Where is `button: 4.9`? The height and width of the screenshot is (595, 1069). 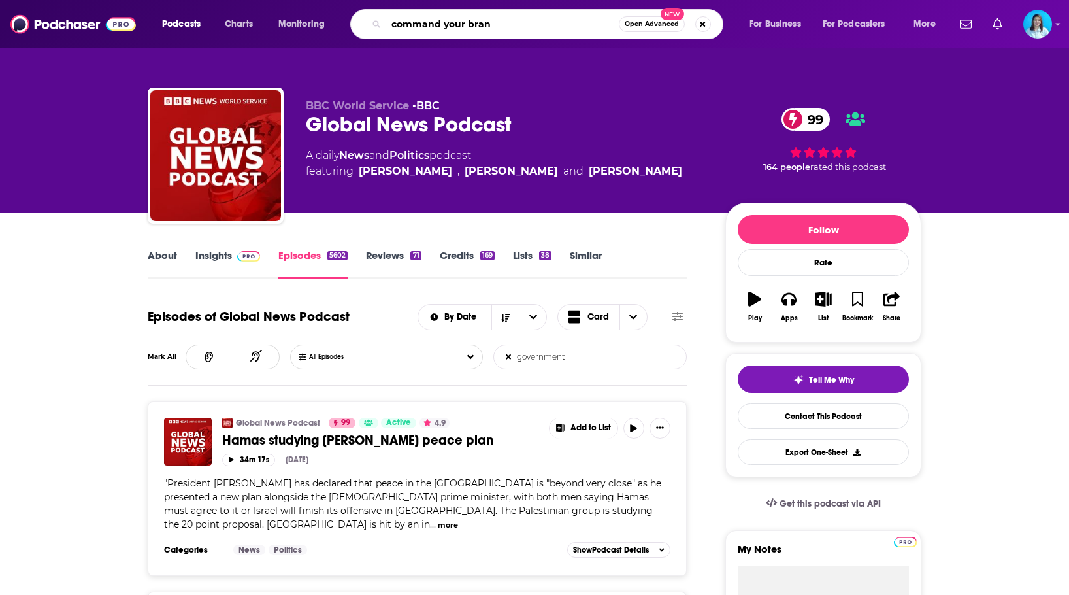 button: 4.9 is located at coordinates (435, 423).